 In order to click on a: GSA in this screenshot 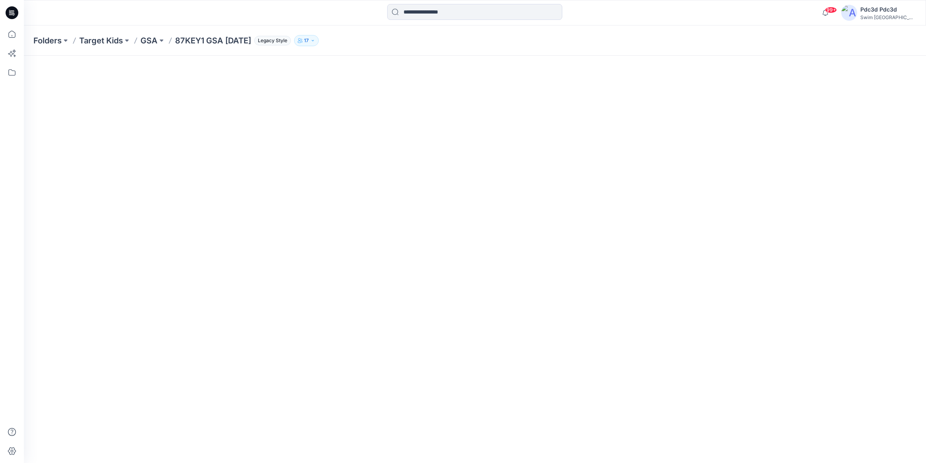, I will do `click(149, 41)`.